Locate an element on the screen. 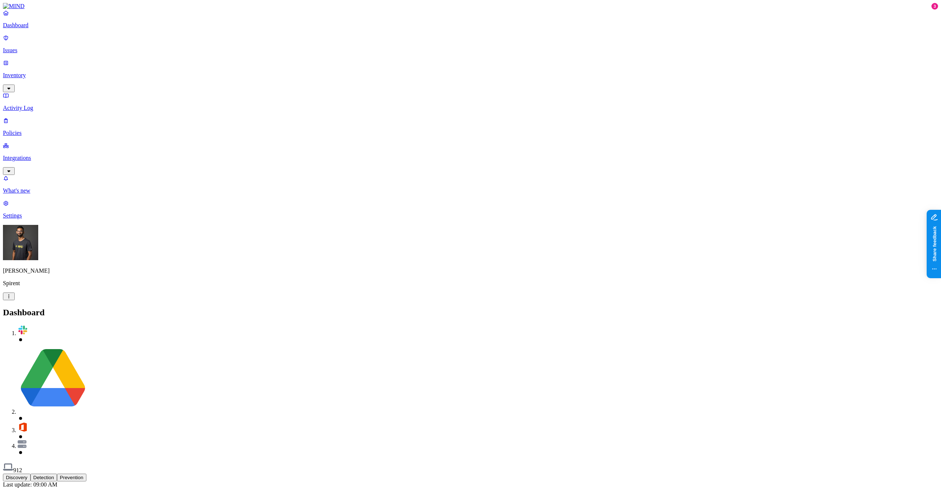 This screenshot has width=941, height=488. p: Settings is located at coordinates (470, 216).